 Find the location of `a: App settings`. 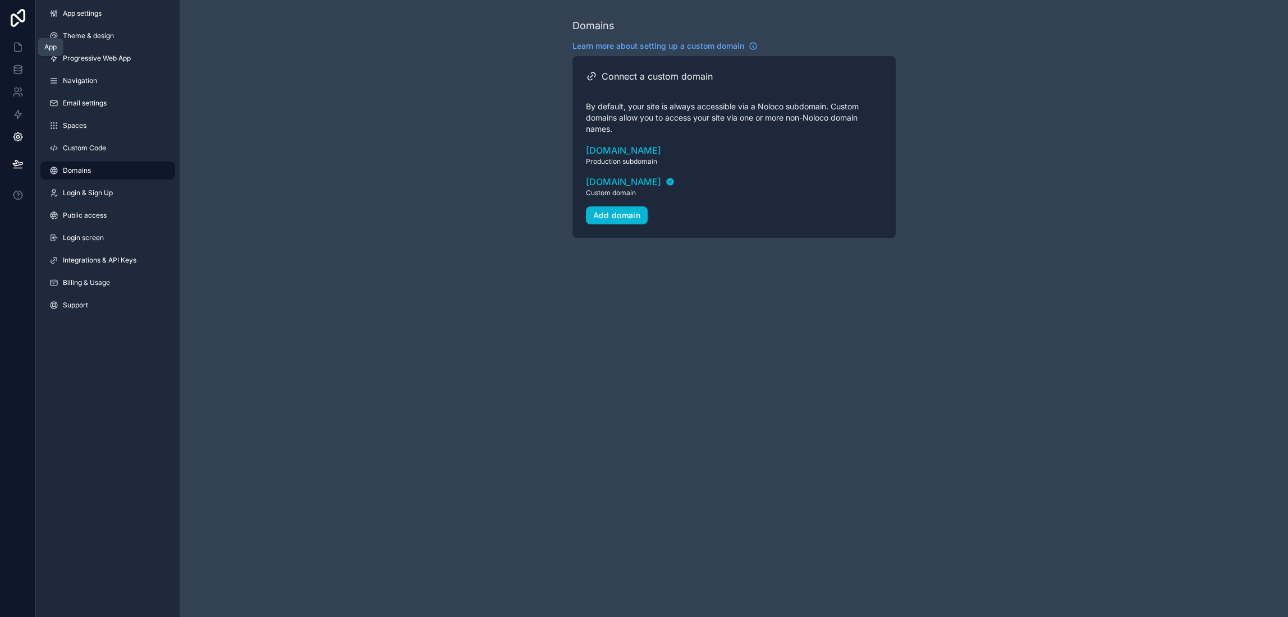

a: App settings is located at coordinates (108, 13).